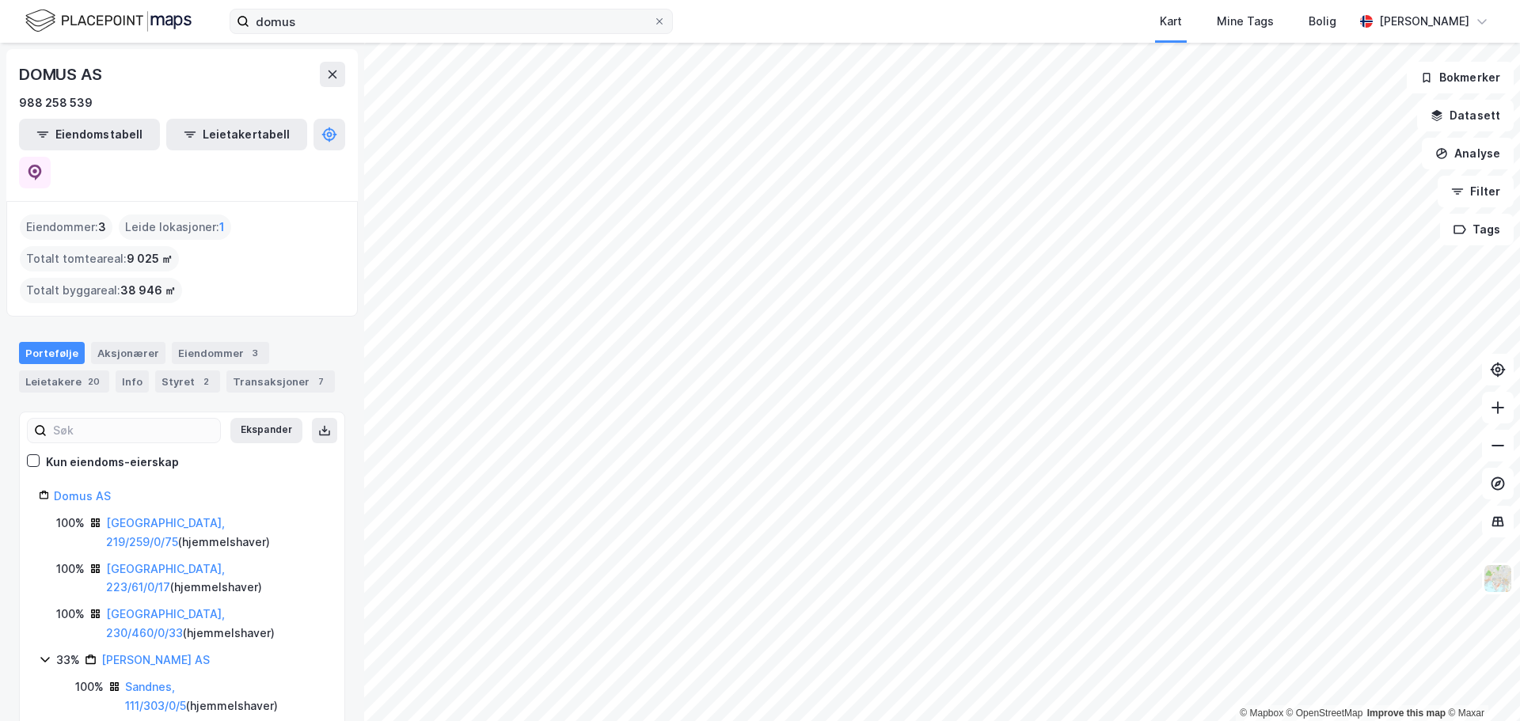  Describe the element at coordinates (1468, 154) in the screenshot. I see `button: Analyse` at that location.